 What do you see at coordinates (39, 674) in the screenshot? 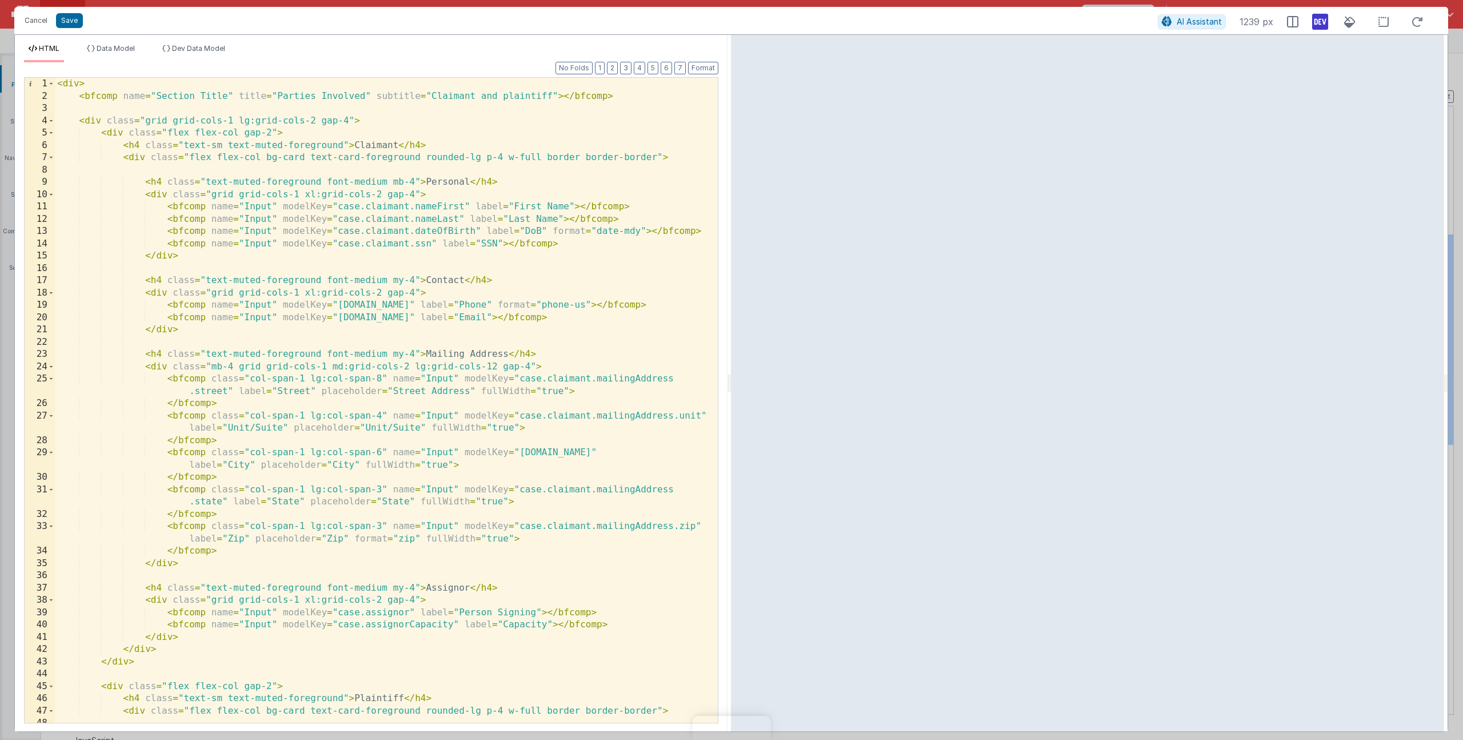
I see `div: 44` at bounding box center [39, 674].